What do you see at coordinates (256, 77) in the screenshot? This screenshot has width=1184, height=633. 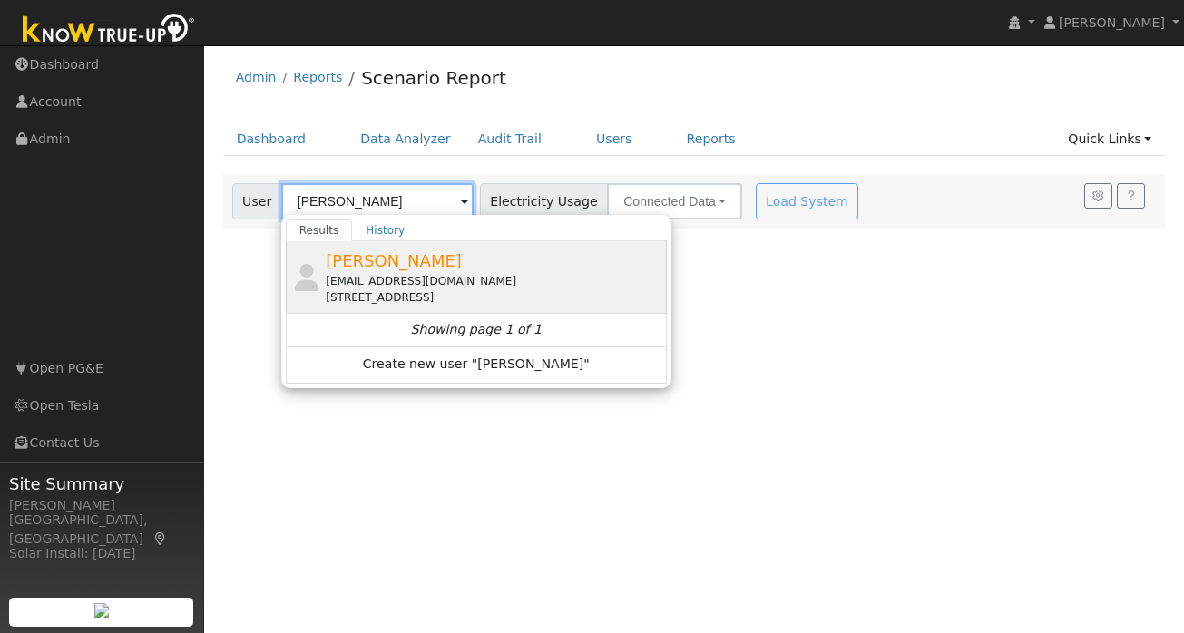 I see `a: Admin` at bounding box center [256, 77].